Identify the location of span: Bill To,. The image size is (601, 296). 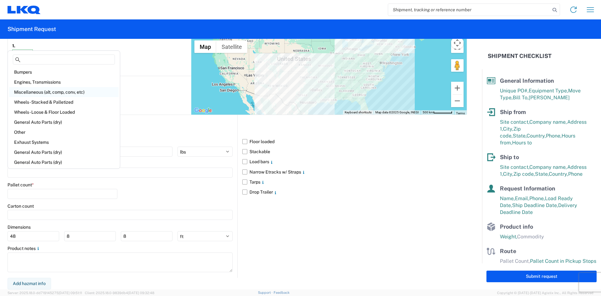
(520, 97).